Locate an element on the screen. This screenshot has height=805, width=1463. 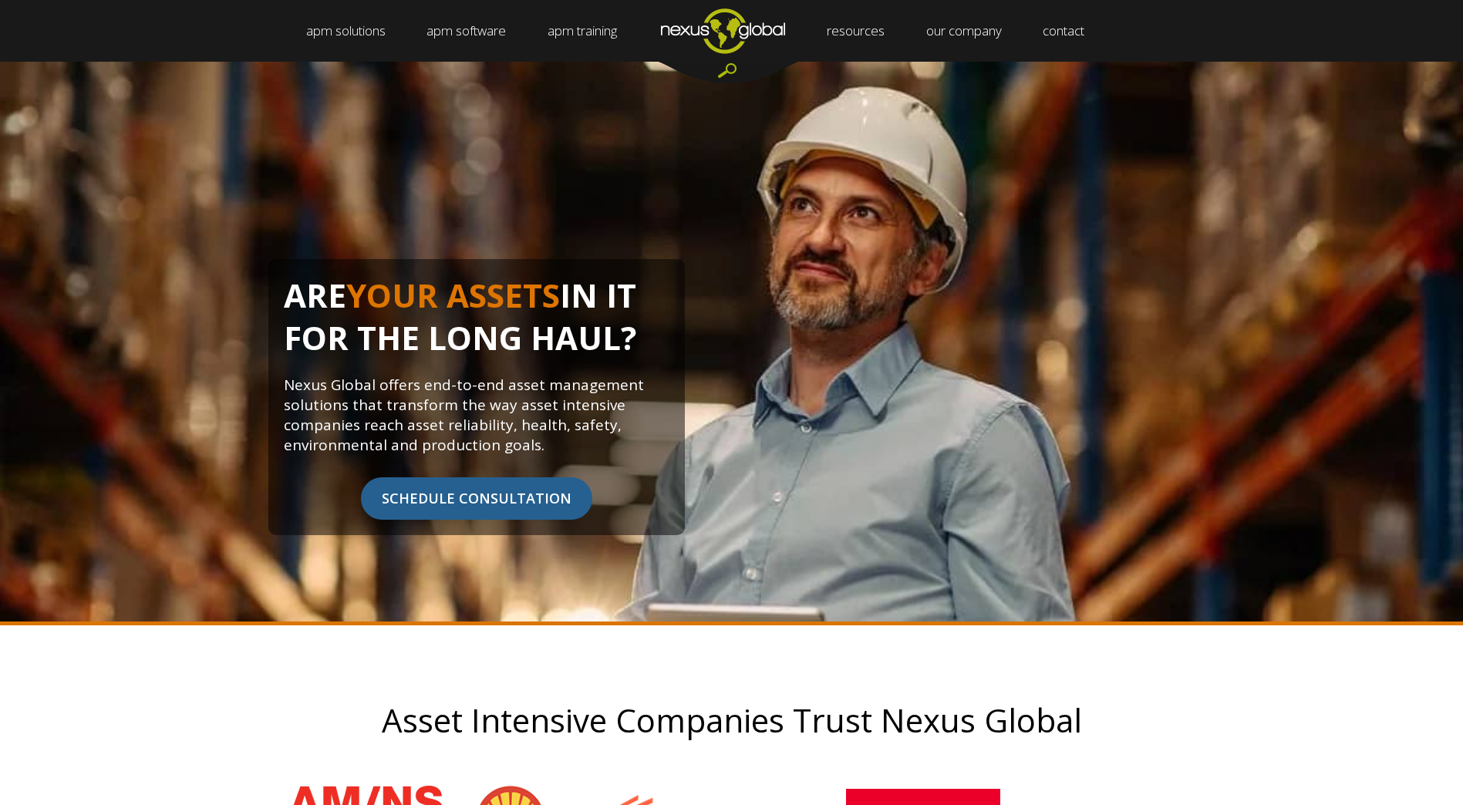
span: YOUR ASSETS is located at coordinates (453, 295).